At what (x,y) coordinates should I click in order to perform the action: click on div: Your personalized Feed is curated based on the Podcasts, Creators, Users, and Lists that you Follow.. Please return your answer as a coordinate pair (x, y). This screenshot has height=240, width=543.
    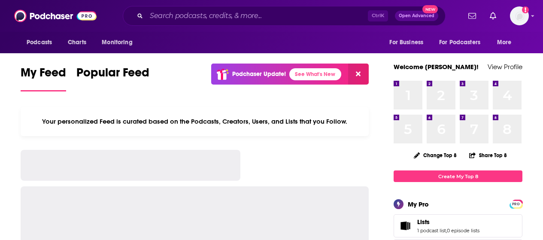
    Looking at the image, I should click on (195, 122).